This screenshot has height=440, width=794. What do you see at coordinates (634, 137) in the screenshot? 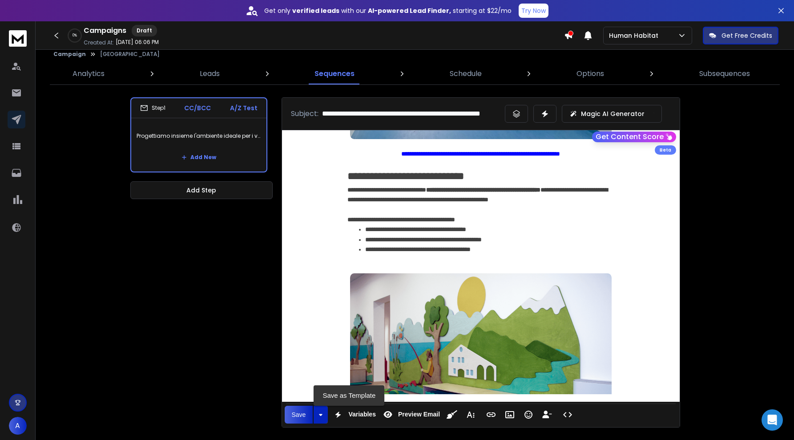
I see `button: Get Content Score` at bounding box center [634, 137].